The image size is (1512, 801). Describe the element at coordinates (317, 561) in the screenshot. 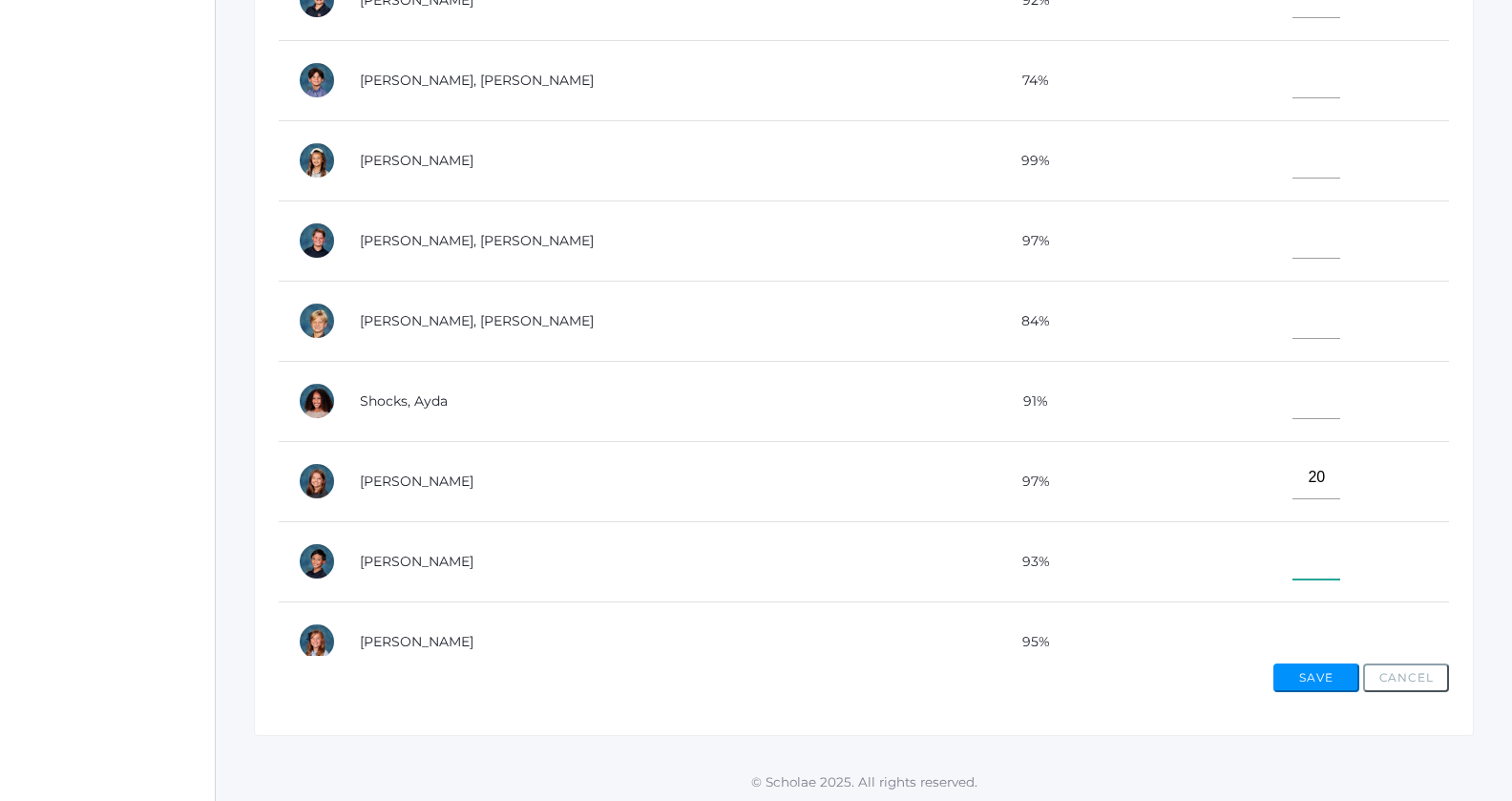

I see `div: Matteo Soratorio` at that location.